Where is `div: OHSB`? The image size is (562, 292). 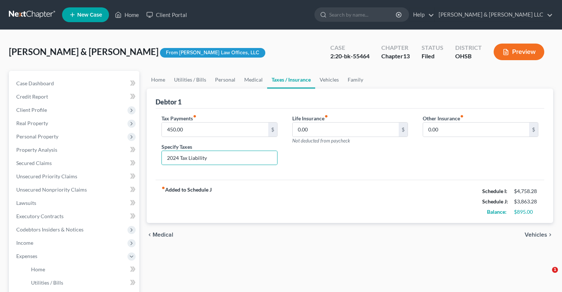
div: OHSB is located at coordinates (468, 56).